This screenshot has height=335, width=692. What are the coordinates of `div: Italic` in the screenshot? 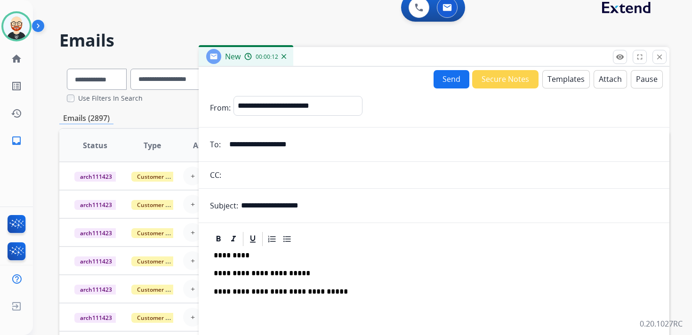 It's located at (233, 239).